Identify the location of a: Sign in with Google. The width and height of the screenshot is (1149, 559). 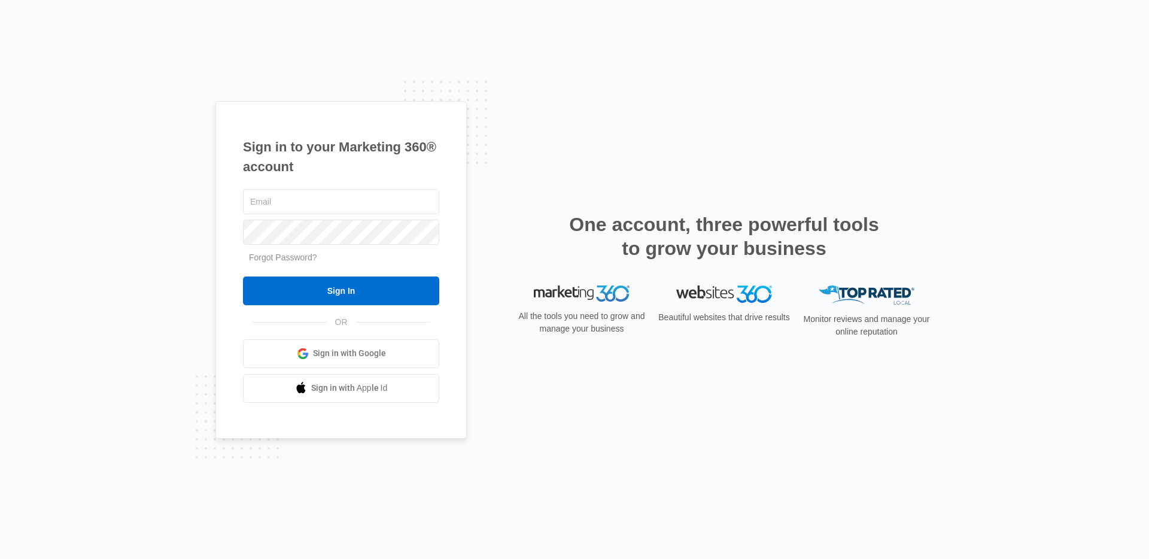
(341, 354).